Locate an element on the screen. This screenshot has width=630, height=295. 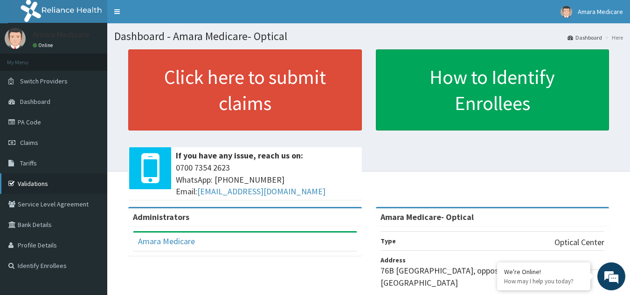
div: Minimize live chat window is located at coordinates (164, 16).